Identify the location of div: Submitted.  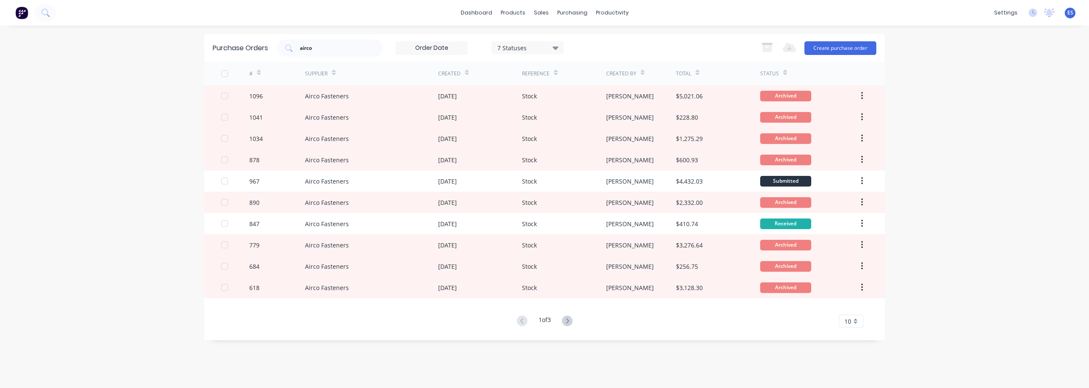
(786, 181).